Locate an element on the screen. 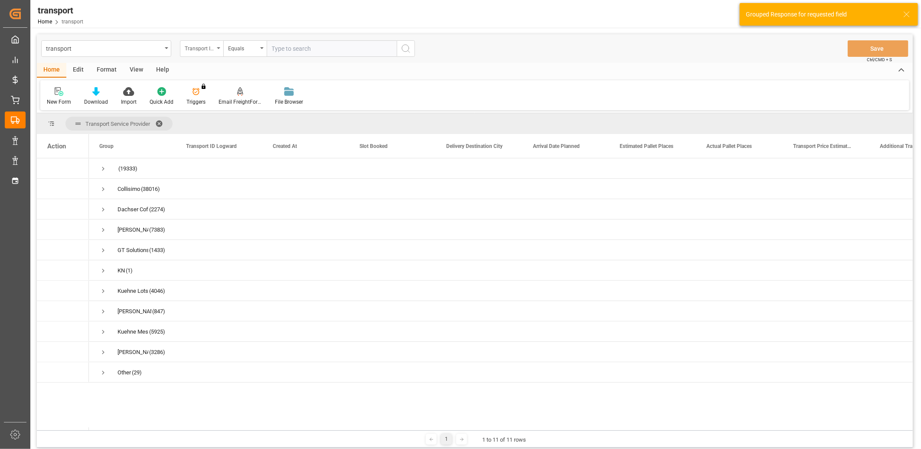  span: Slot Booked is located at coordinates (373, 146).